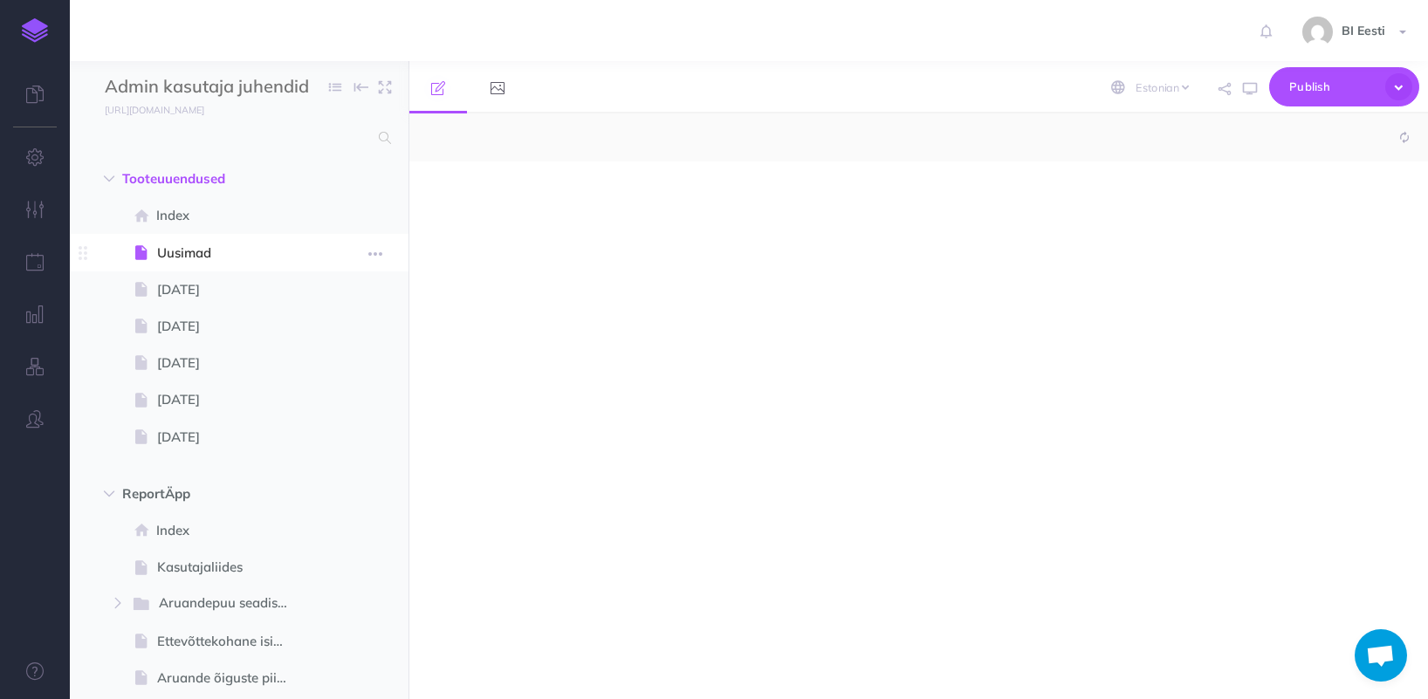  Describe the element at coordinates (207, 87) in the screenshot. I see `input: Documentation Name` at that location.